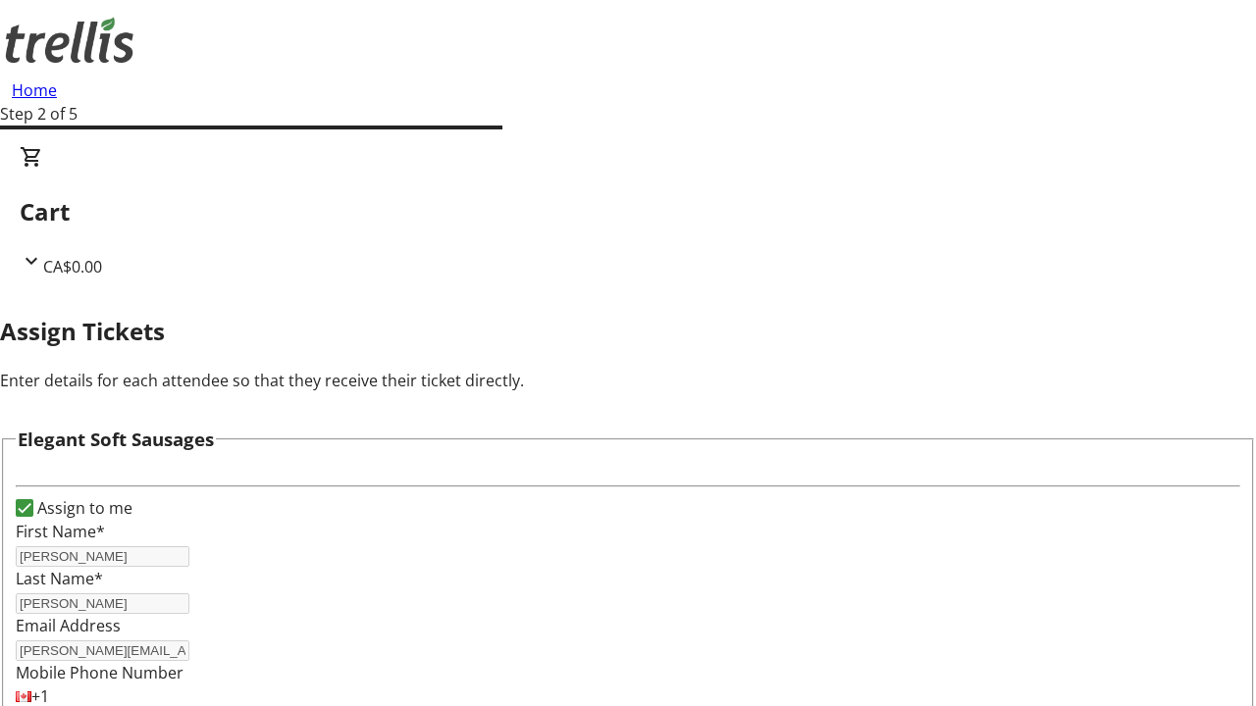  I want to click on label: Mobile Phone Number, so click(99, 673).